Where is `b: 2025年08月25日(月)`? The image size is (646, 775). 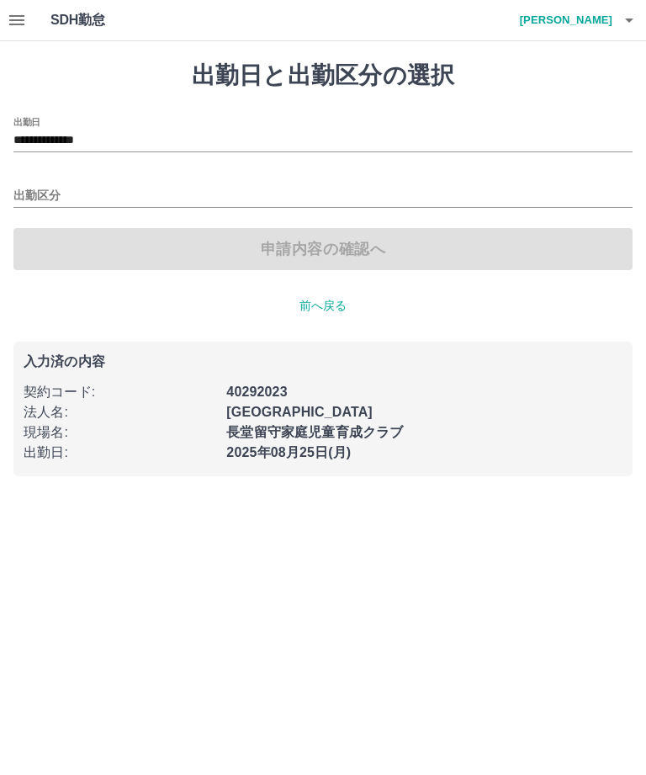 b: 2025年08月25日(月) is located at coordinates (289, 452).